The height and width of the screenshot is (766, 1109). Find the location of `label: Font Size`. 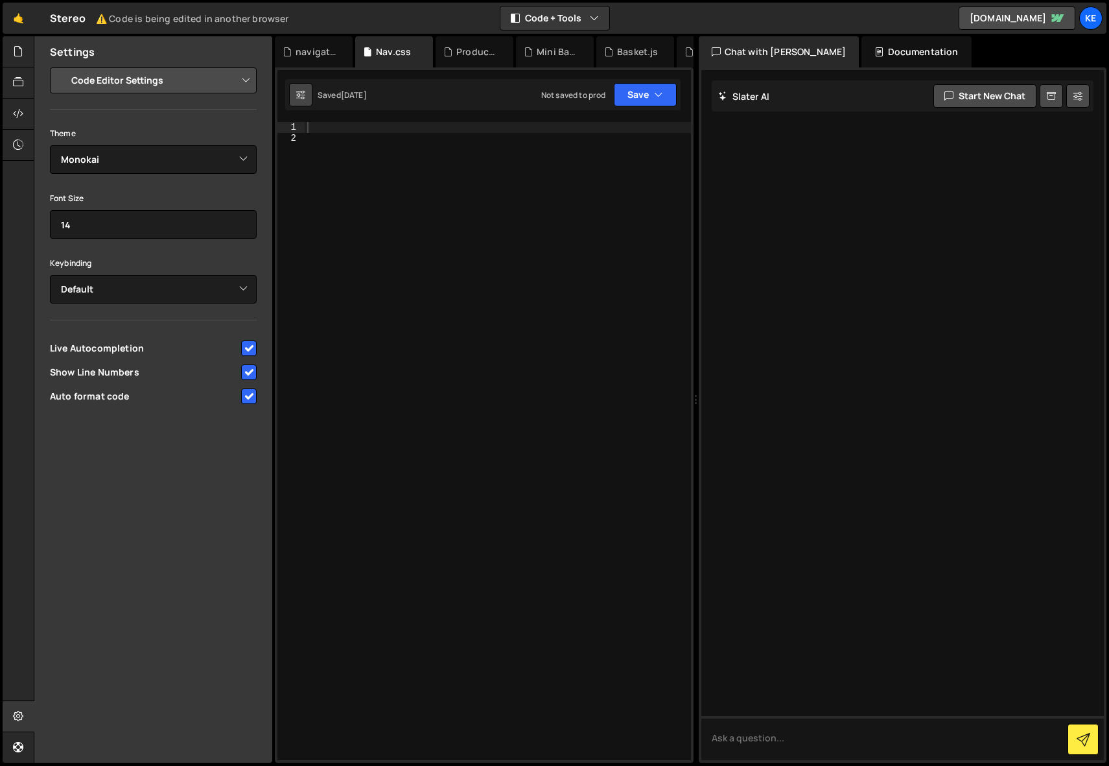

label: Font Size is located at coordinates (67, 198).